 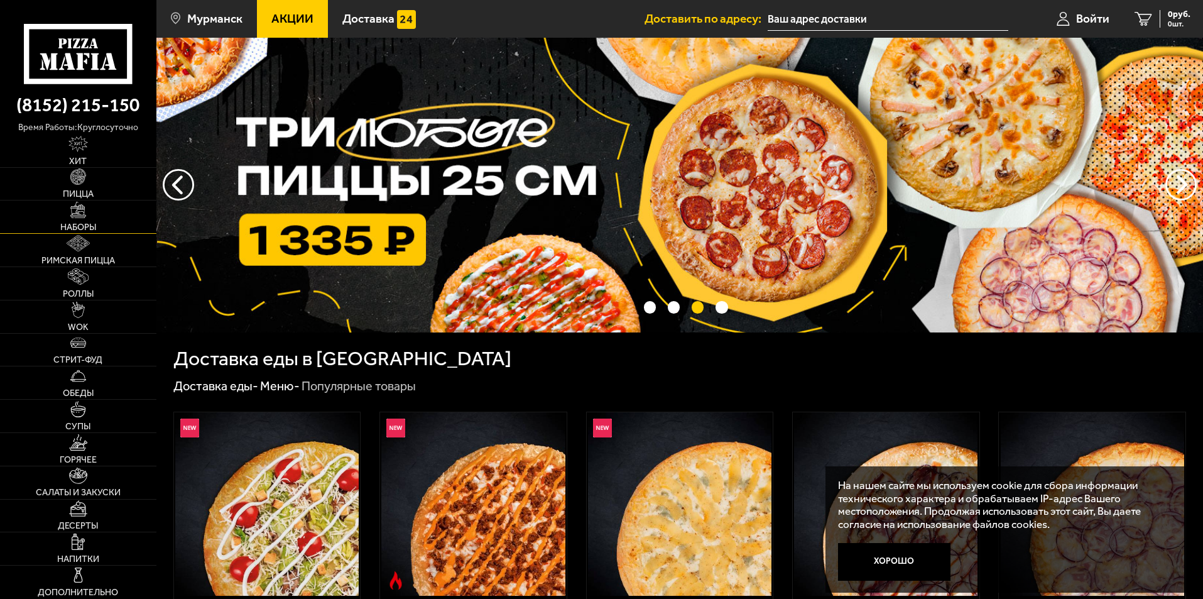 I want to click on a: Карбонара 25 см (толстое с сыром), so click(x=1092, y=504).